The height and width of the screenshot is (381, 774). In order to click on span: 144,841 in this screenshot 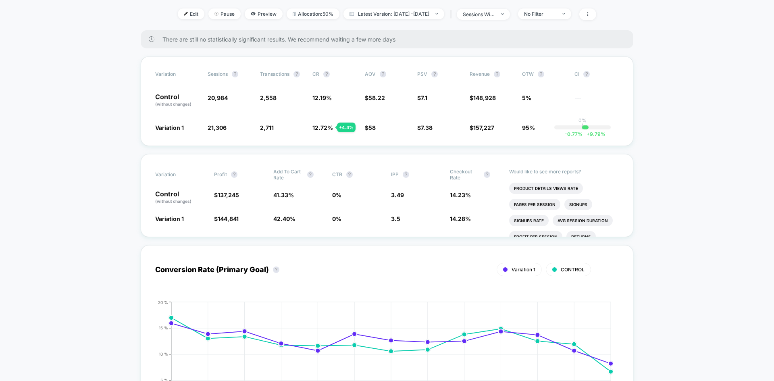, I will do `click(228, 218)`.